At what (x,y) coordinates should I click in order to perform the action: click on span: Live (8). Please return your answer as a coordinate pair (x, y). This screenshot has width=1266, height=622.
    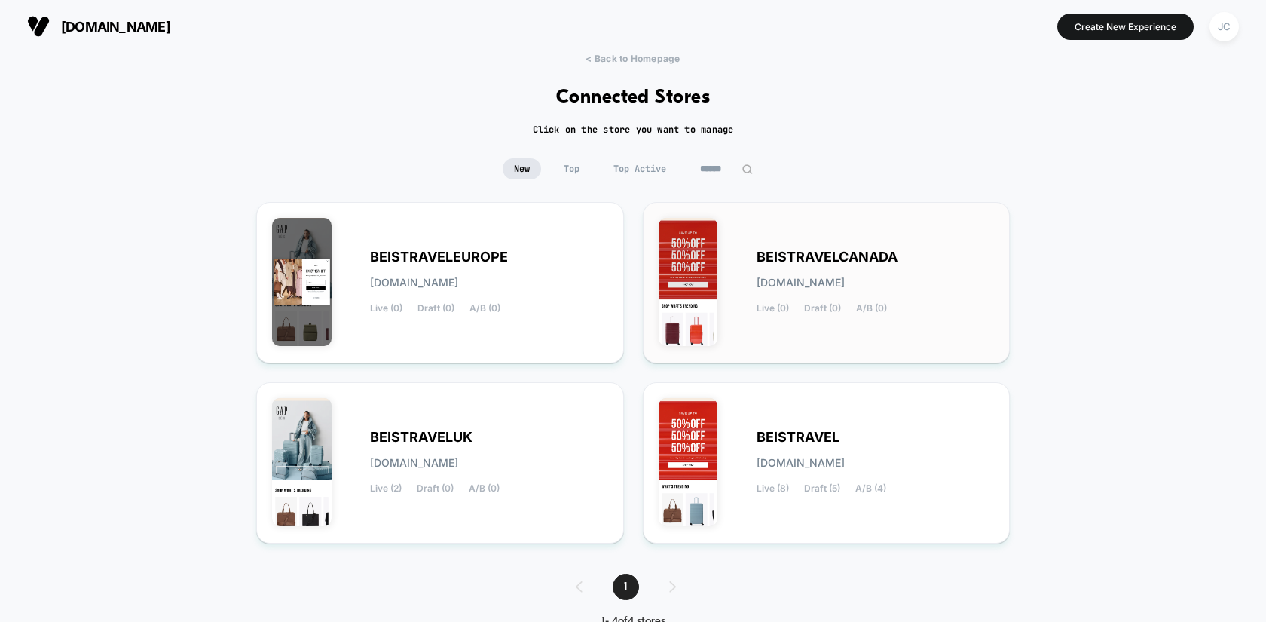
    Looking at the image, I should click on (772, 488).